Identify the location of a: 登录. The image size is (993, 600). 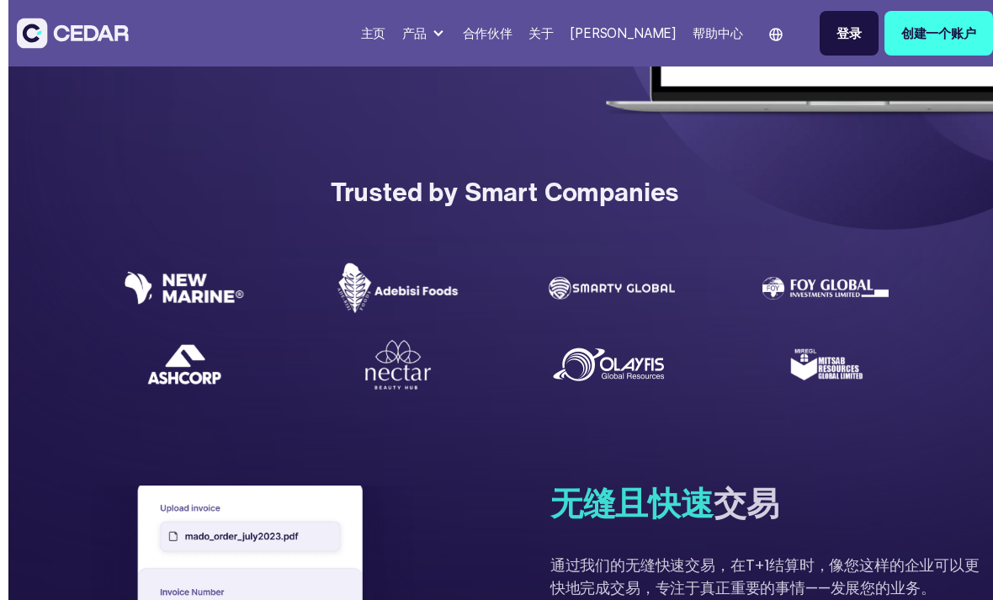
(841, 33).